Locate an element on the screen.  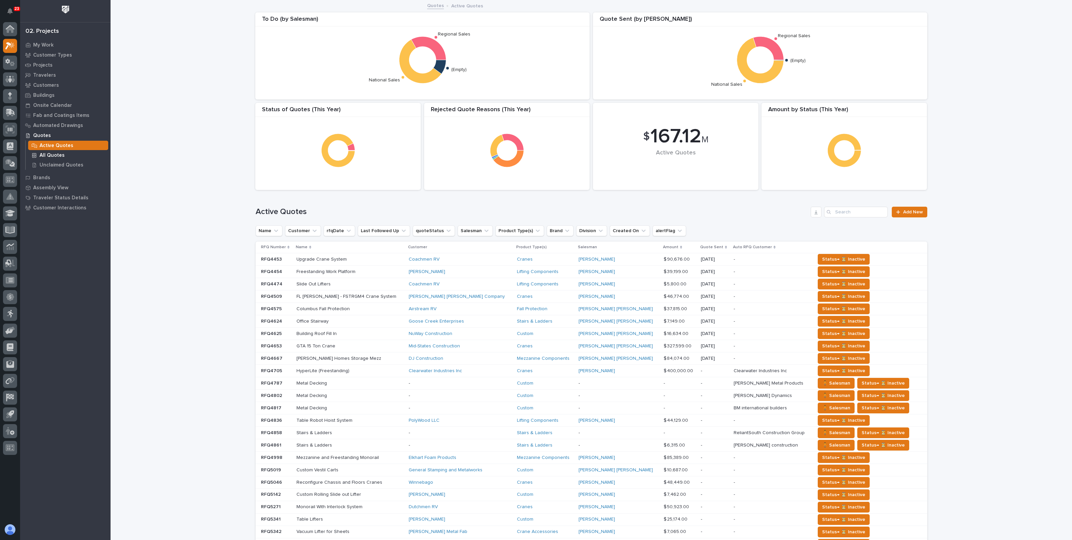
a: Customer Interactions is located at coordinates (65, 208).